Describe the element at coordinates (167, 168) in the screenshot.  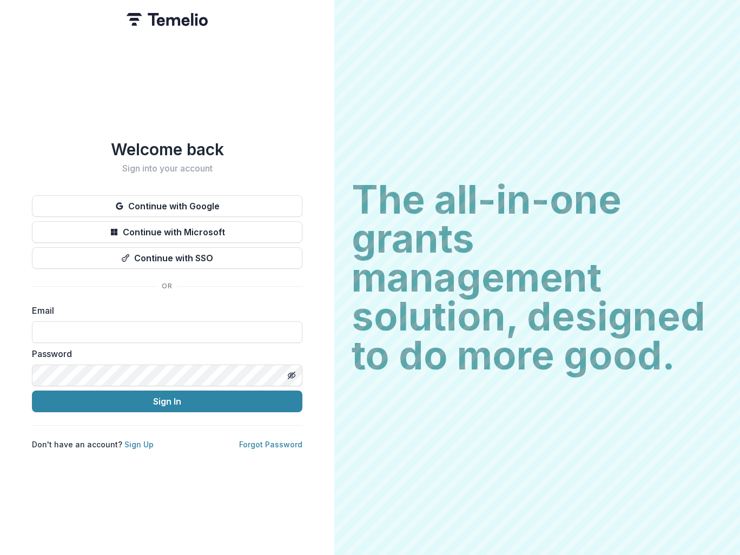
I see `h2: Sign into your account` at that location.